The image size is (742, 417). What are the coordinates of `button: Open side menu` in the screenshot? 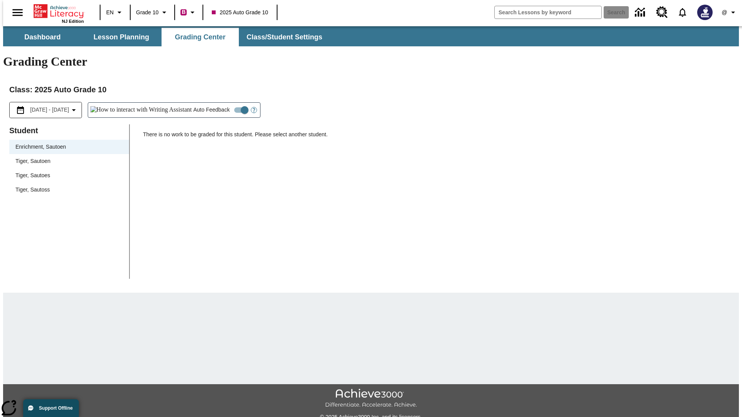 It's located at (17, 12).